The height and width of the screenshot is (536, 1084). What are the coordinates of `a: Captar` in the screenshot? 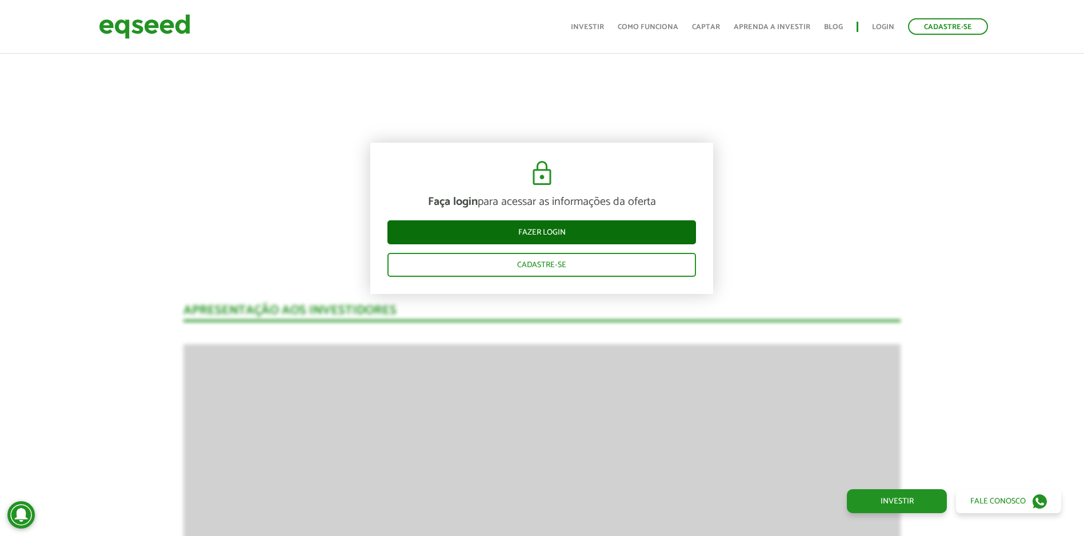 It's located at (706, 27).